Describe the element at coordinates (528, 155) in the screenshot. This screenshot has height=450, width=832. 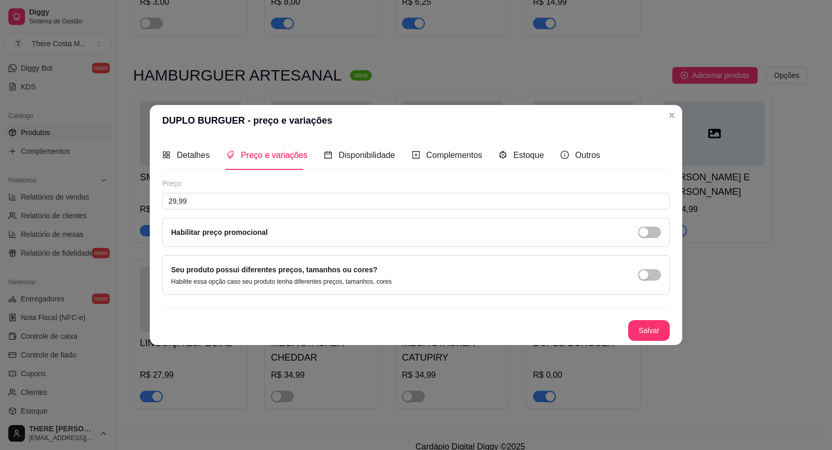
I see `span: Estoque` at that location.